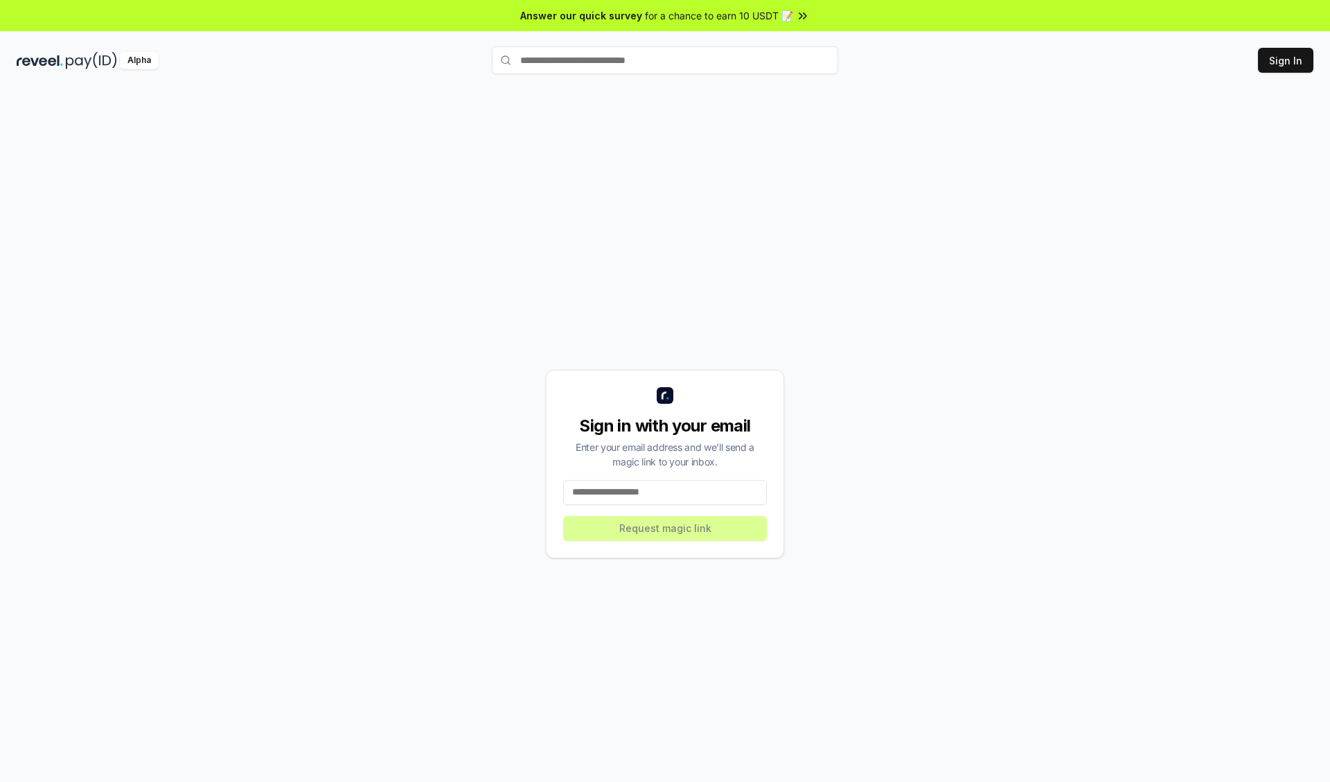 The width and height of the screenshot is (1330, 782). I want to click on img: pay_id, so click(91, 60).